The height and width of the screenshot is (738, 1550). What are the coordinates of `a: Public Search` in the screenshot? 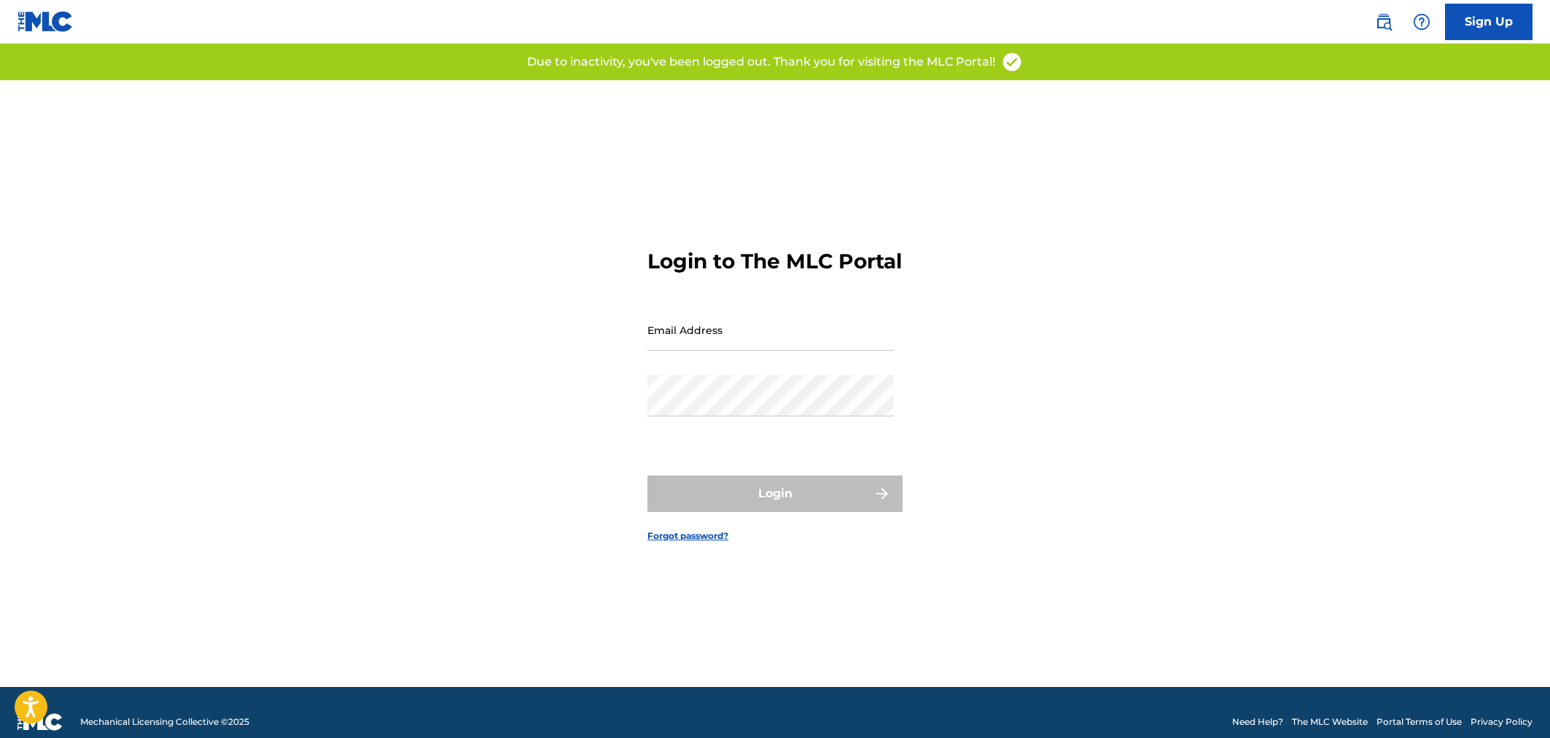 It's located at (1384, 22).